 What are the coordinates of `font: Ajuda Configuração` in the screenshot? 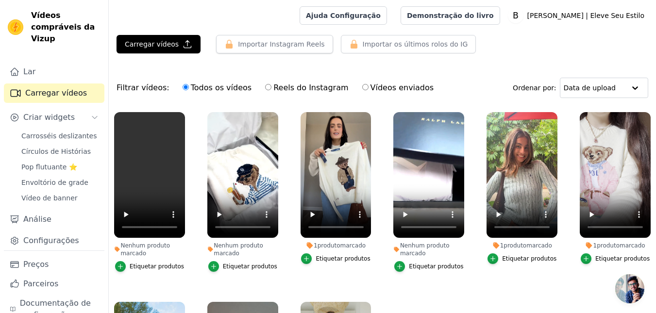 It's located at (344, 16).